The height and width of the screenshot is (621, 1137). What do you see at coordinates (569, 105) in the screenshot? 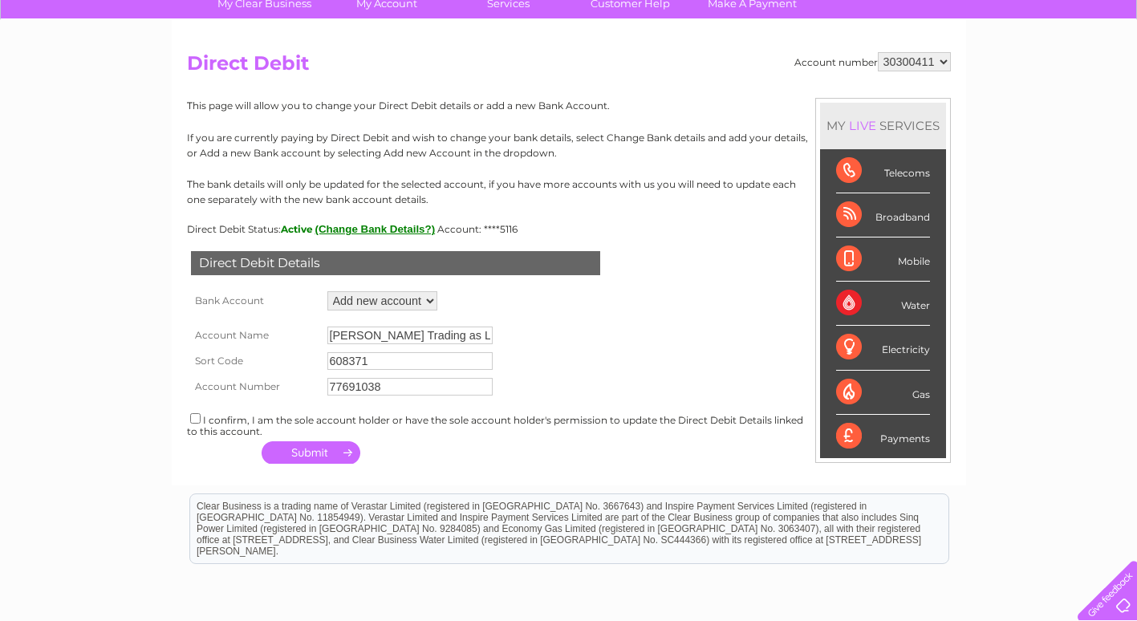
I see `p: This page will allow you to change your Direct Debit details or add a new Bank Account.` at bounding box center [569, 105].